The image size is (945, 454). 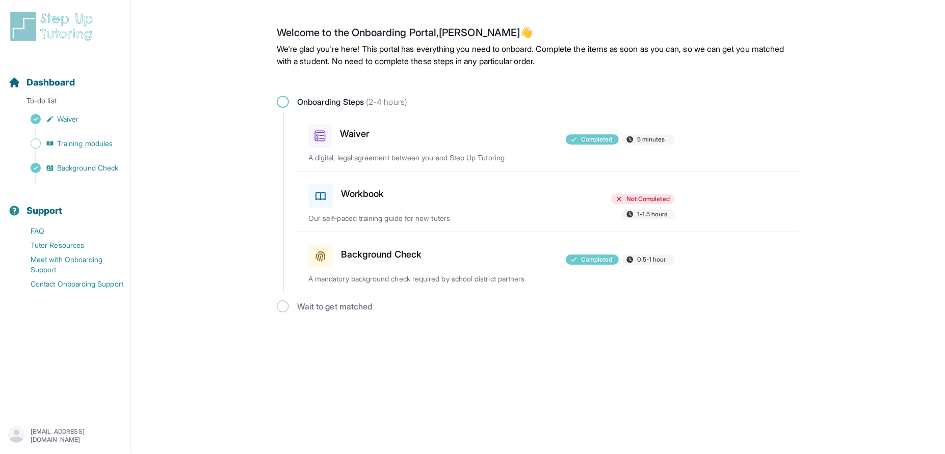 I want to click on a: Background CheckCompleted0.5-1 hourA mandatory background check required by school district partners, so click(x=547, y=262).